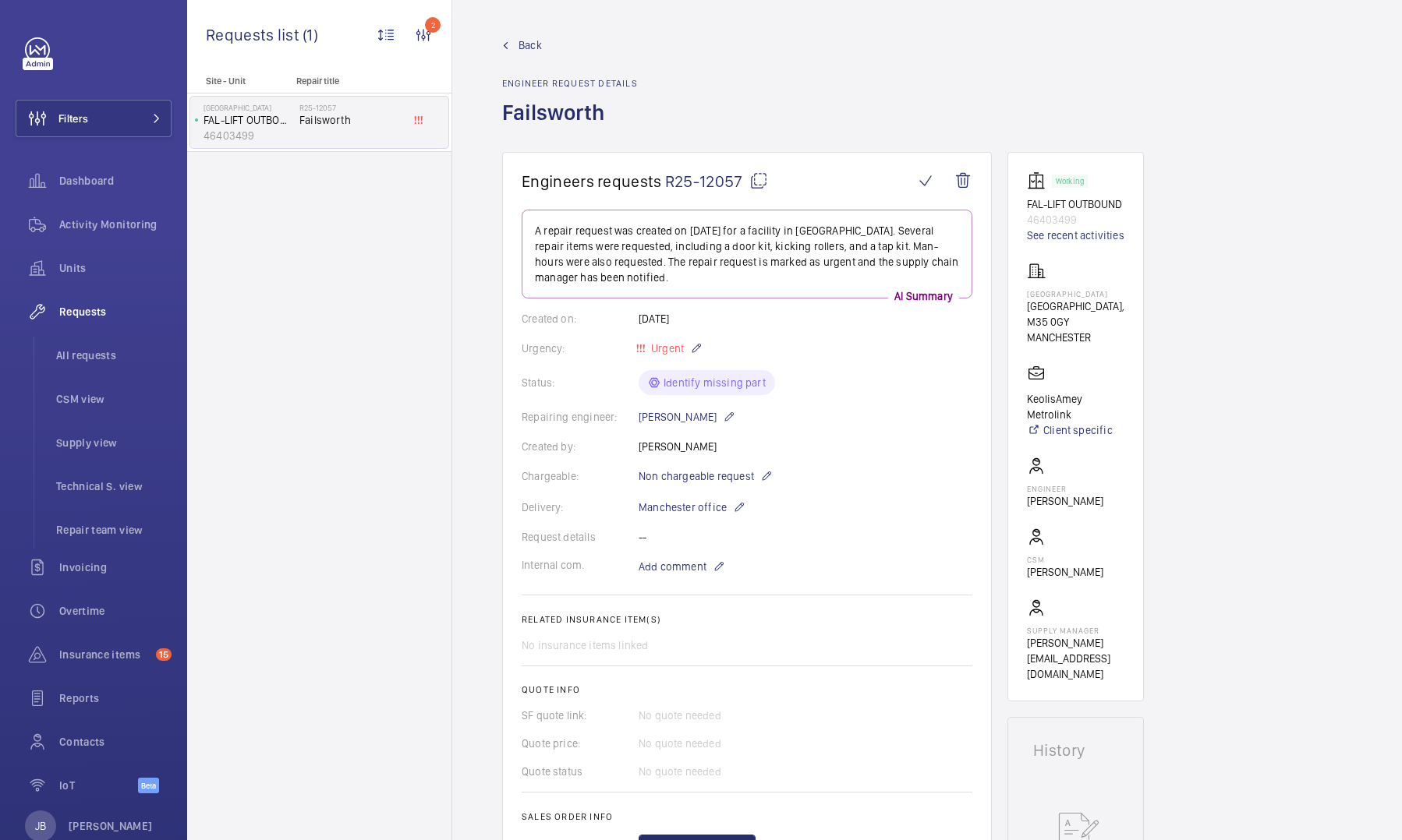  I want to click on p: JB, so click(40, 826).